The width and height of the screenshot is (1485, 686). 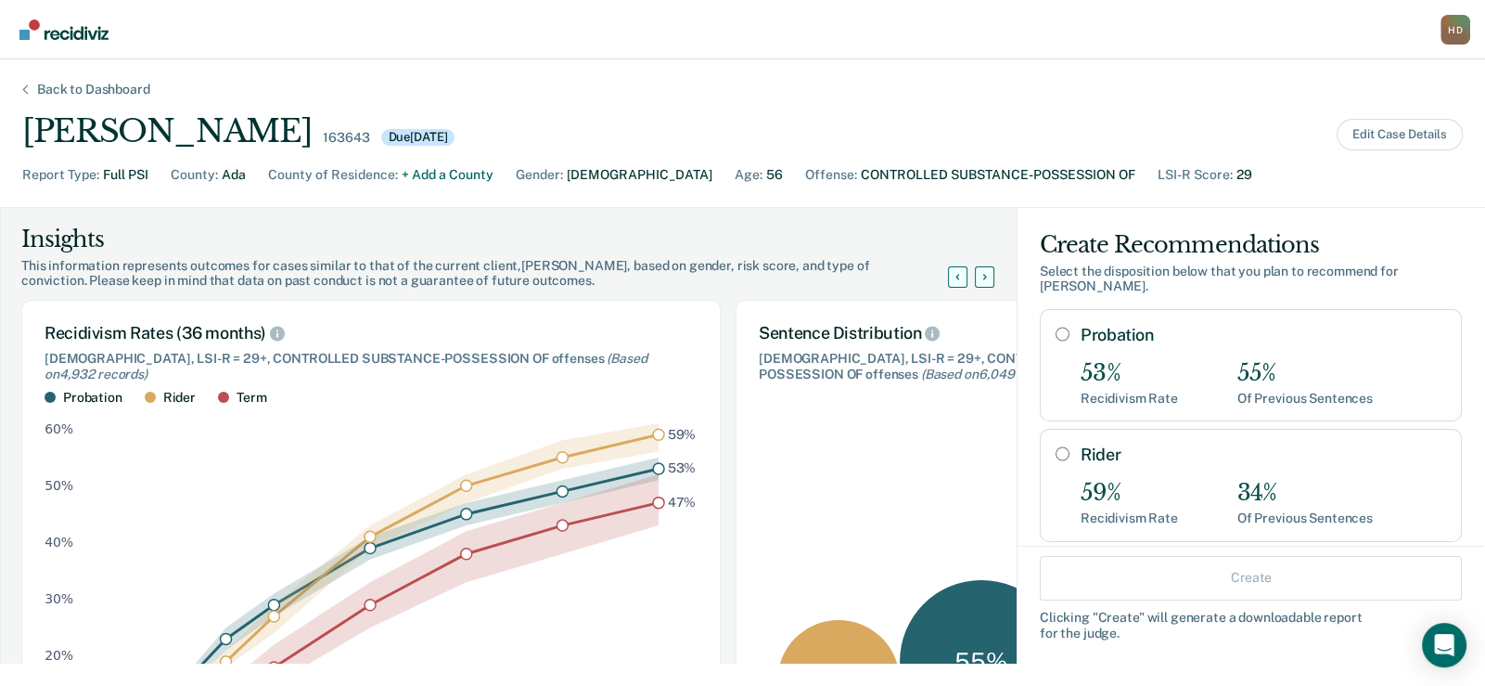 What do you see at coordinates (194, 174) in the screenshot?
I see `div: County :` at bounding box center [194, 174].